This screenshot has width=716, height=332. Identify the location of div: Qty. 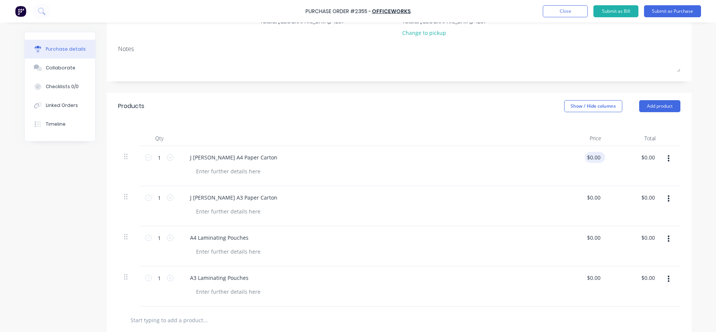
(159, 138).